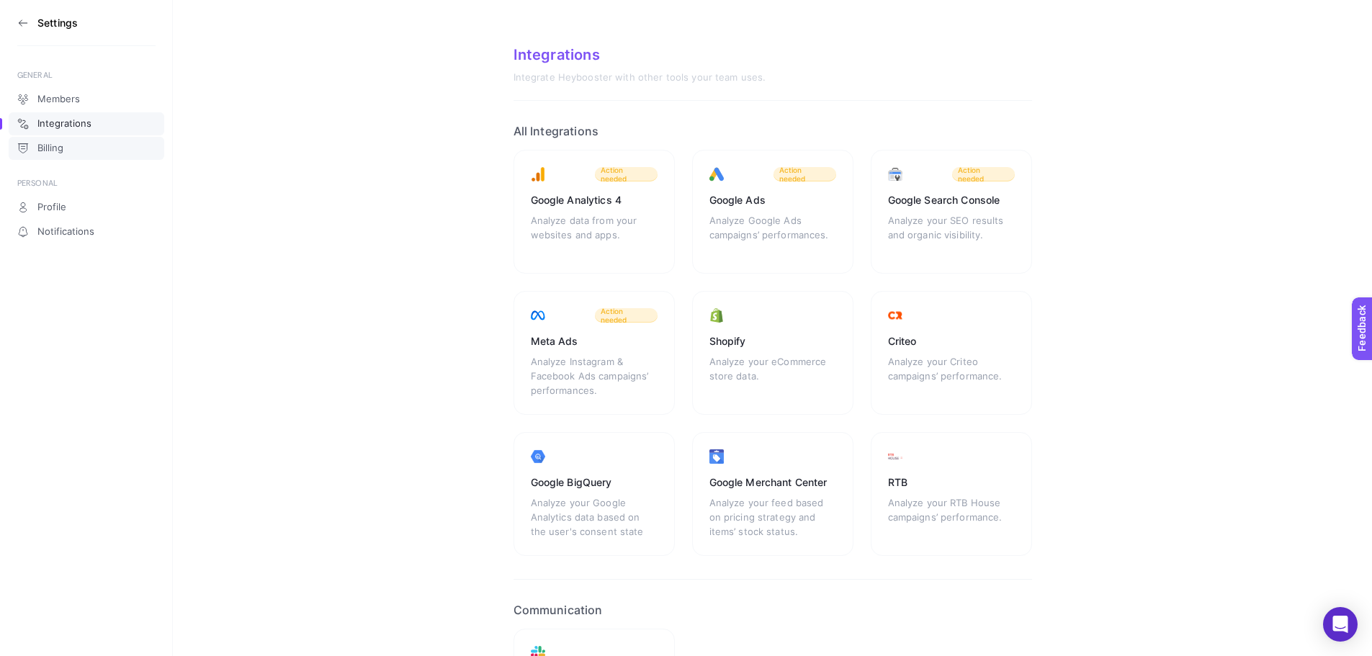  Describe the element at coordinates (86, 75) in the screenshot. I see `div: GENERAL` at that location.